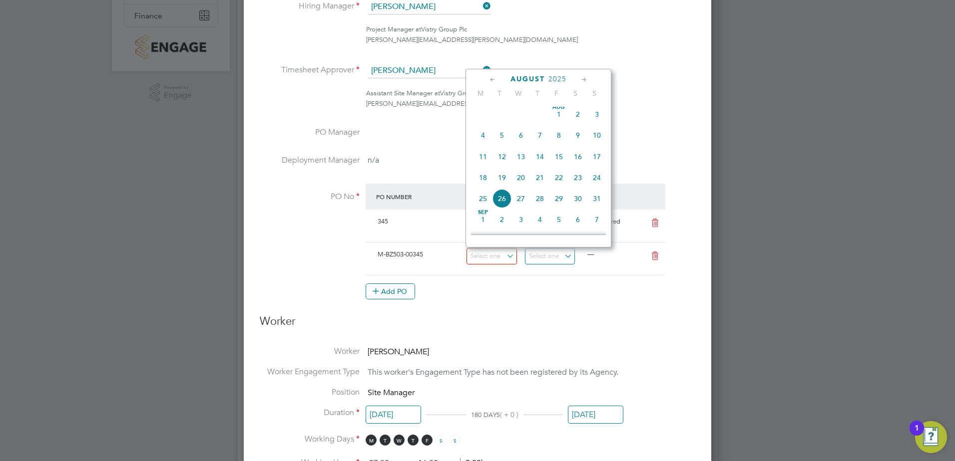  What do you see at coordinates (612, 197) in the screenshot?
I see `div: Expiry` at bounding box center [612, 197].